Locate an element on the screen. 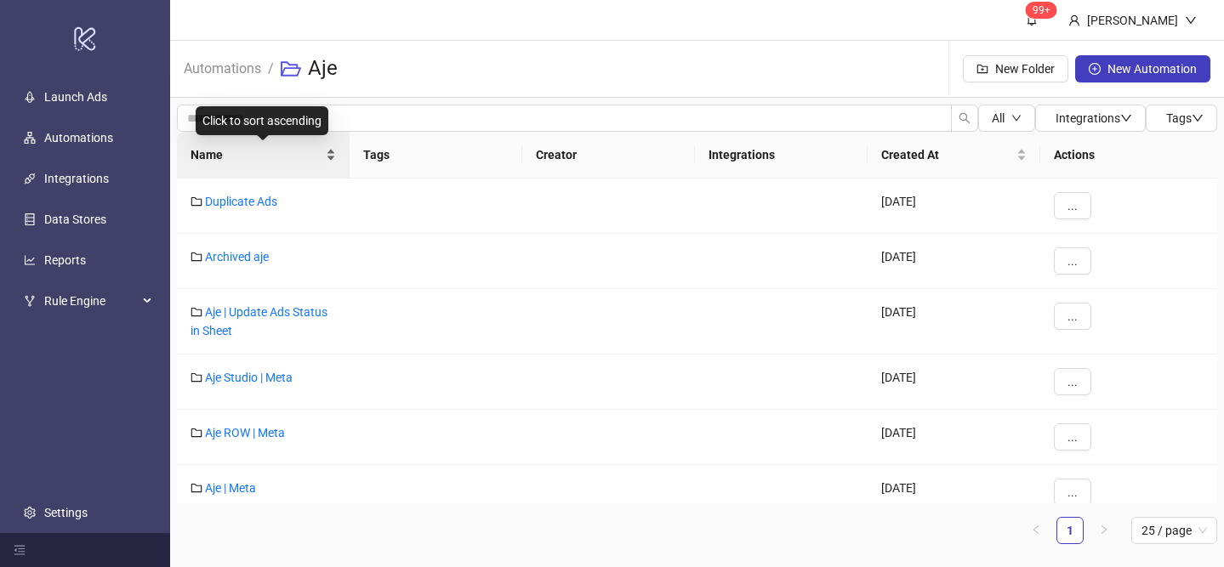  span: bell is located at coordinates (1032, 20).